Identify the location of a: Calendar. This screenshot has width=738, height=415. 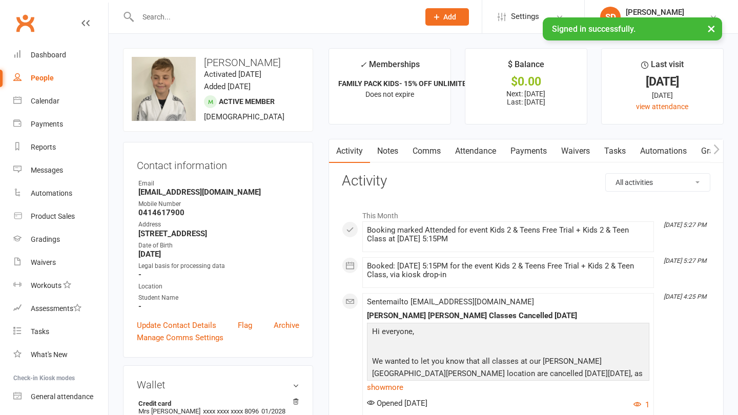
(60, 101).